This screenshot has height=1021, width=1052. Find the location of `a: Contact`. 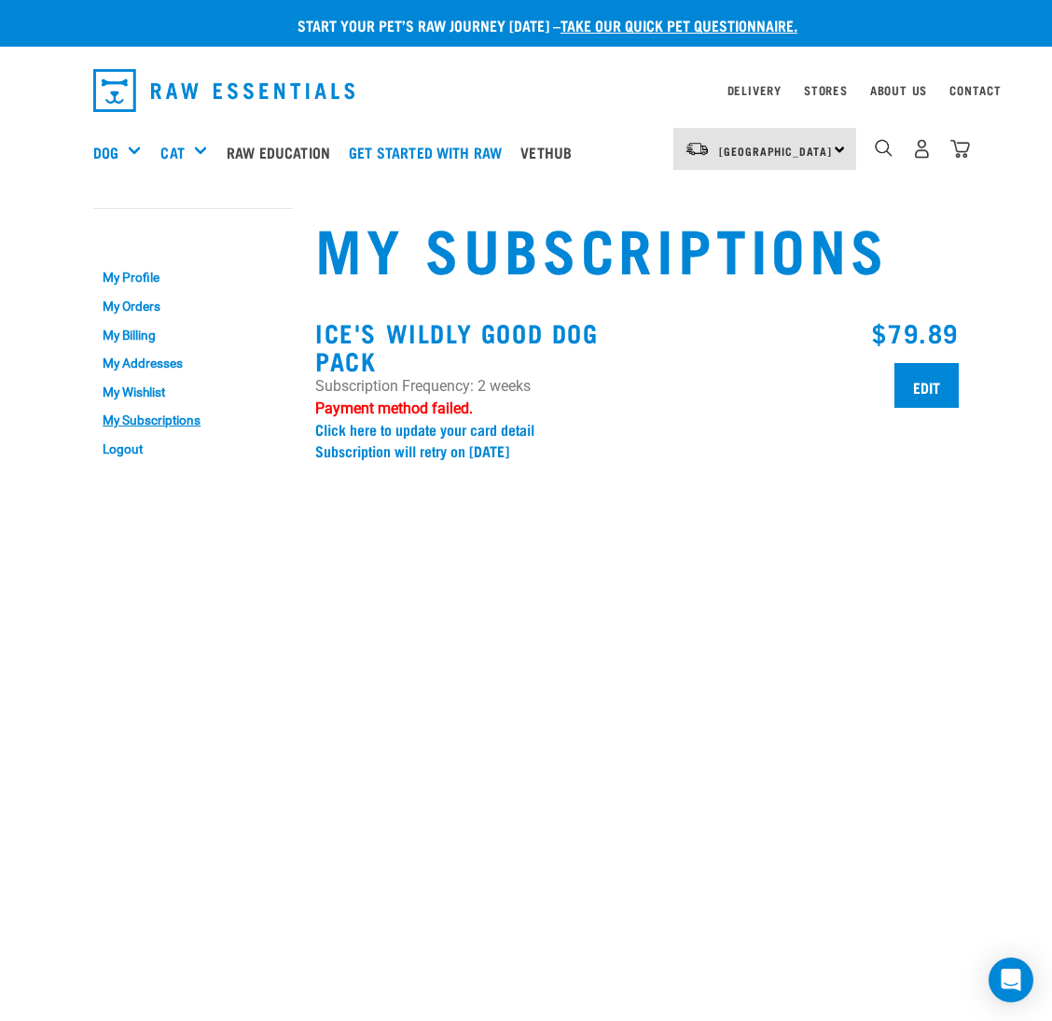

a: Contact is located at coordinates (976, 90).